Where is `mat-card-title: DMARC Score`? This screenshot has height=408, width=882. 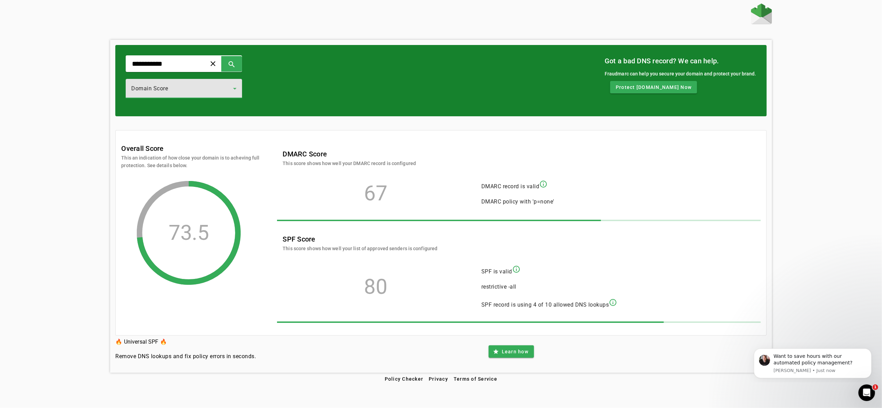
mat-card-title: DMARC Score is located at coordinates (349, 154).